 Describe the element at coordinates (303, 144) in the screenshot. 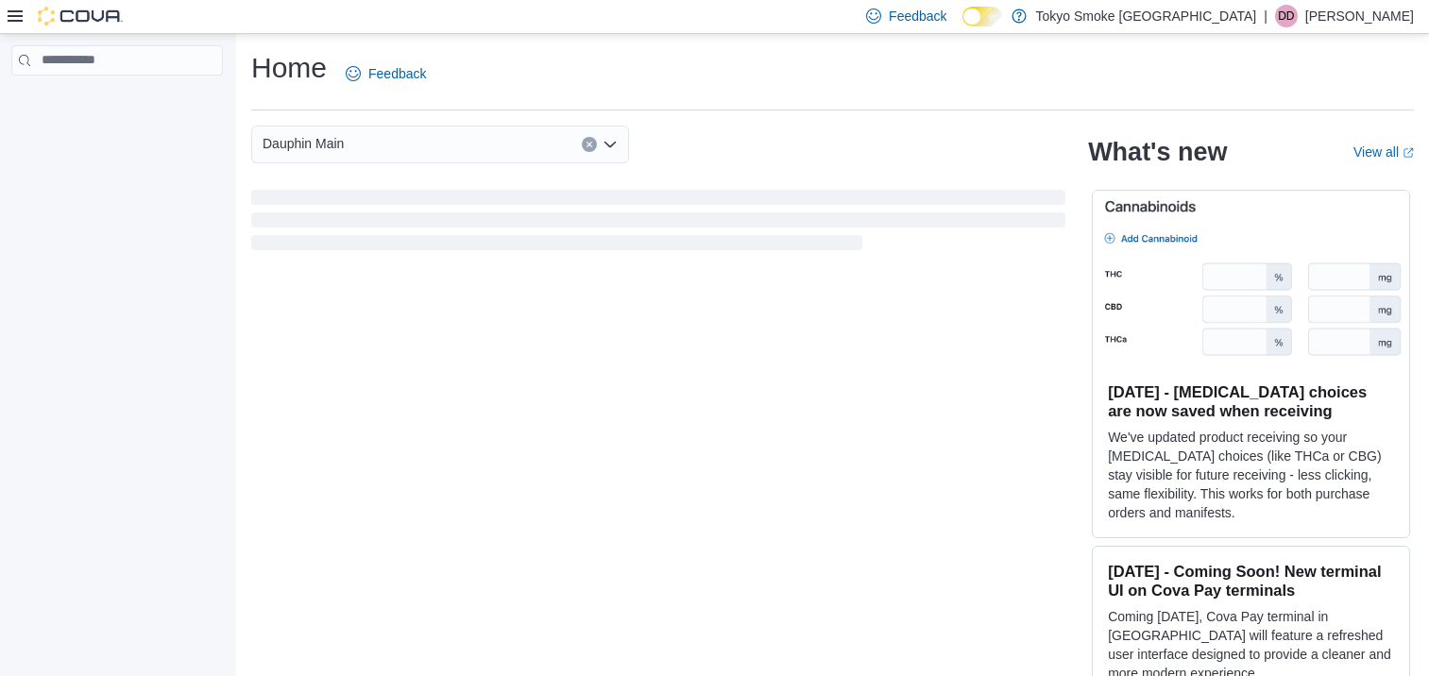

I see `span: Dauphin Main` at that location.